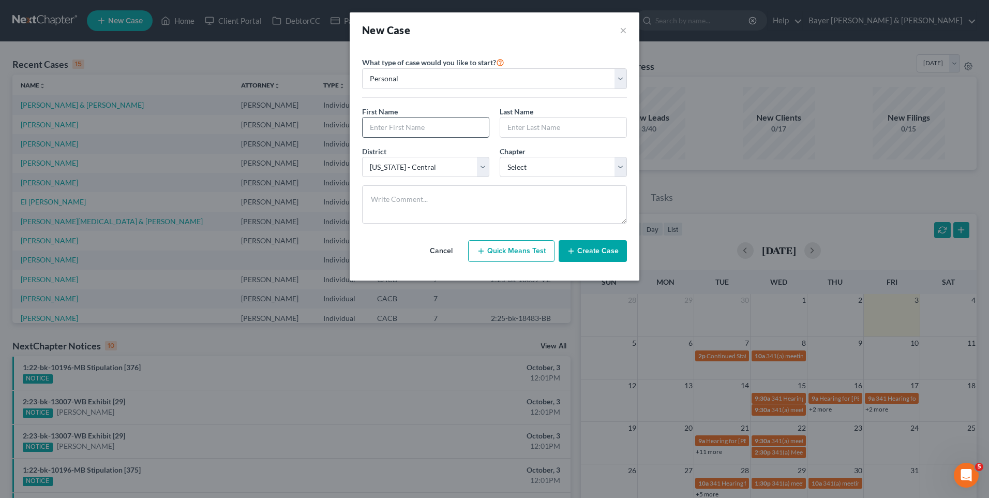  I want to click on button: Quick Means Test, so click(511, 251).